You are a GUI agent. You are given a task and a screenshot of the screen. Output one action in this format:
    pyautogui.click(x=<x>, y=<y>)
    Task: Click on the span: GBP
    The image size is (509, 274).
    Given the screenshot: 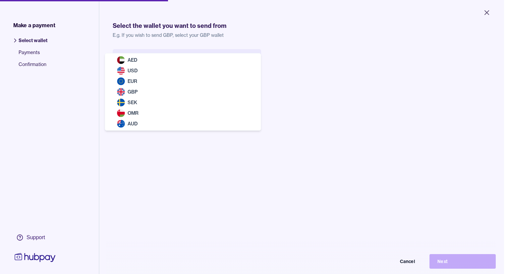 What is the action you would take?
    pyautogui.click(x=132, y=92)
    